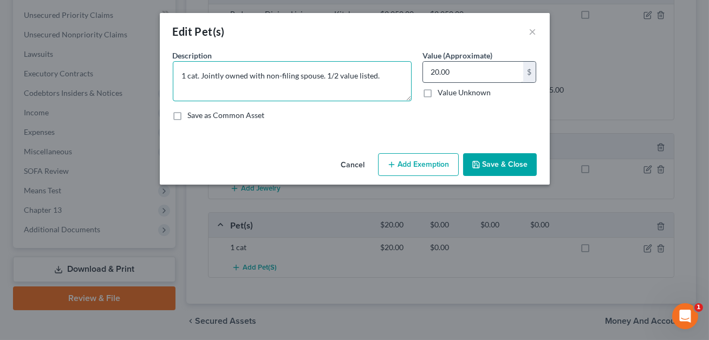  I want to click on div: Edit Pet(s), so click(199, 31).